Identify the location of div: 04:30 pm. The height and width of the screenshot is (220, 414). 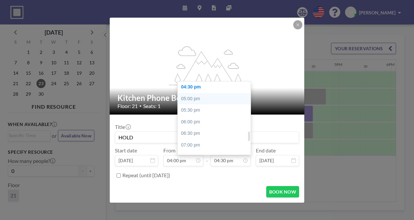
(216, 87).